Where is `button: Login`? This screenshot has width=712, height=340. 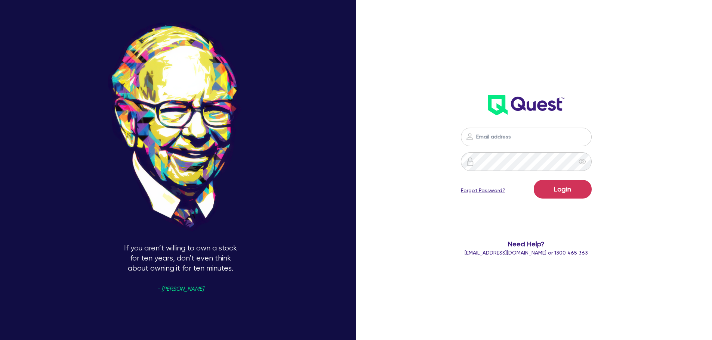 button: Login is located at coordinates (562, 189).